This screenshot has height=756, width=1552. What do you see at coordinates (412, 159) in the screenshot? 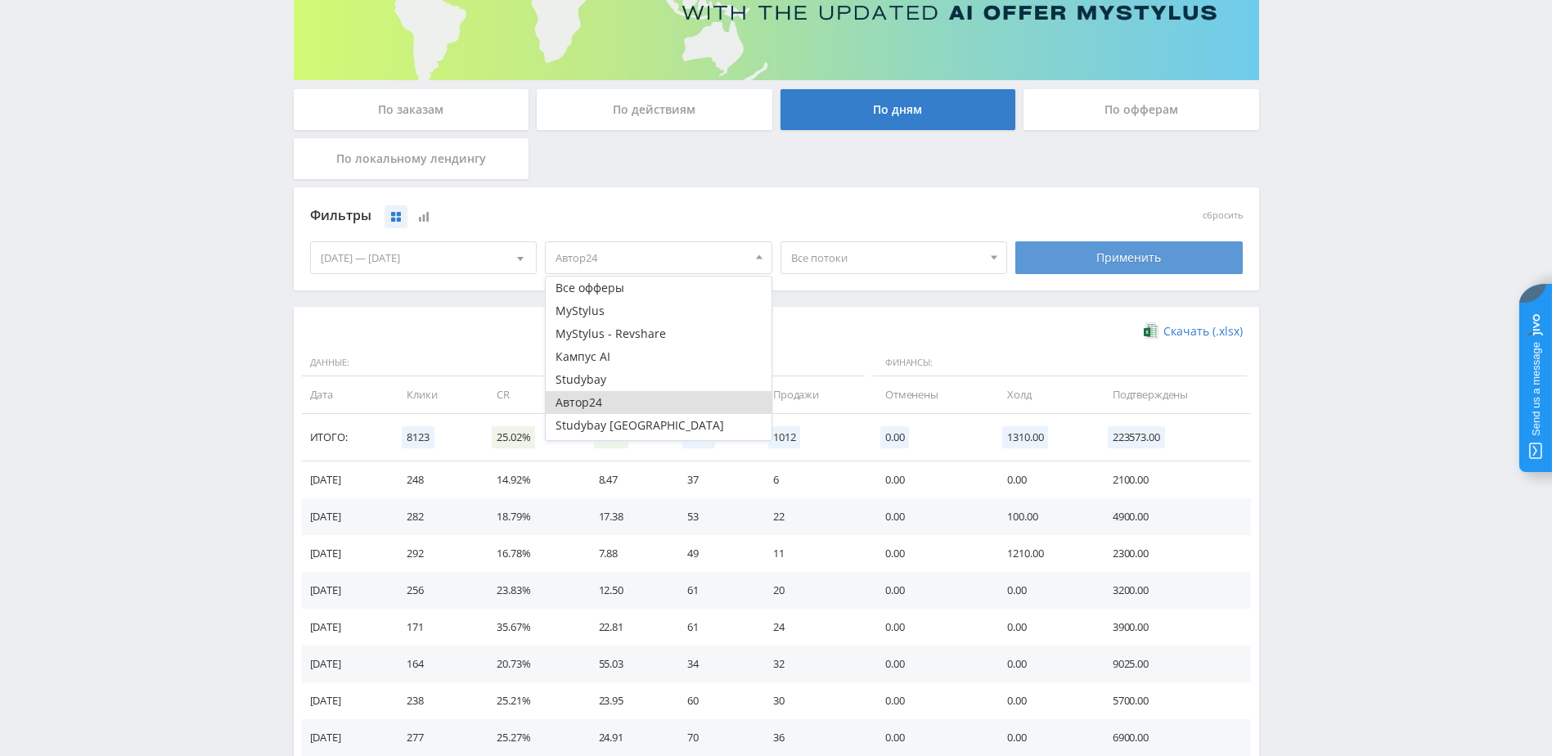
I see `div: По локальному лендингу` at bounding box center [412, 159].